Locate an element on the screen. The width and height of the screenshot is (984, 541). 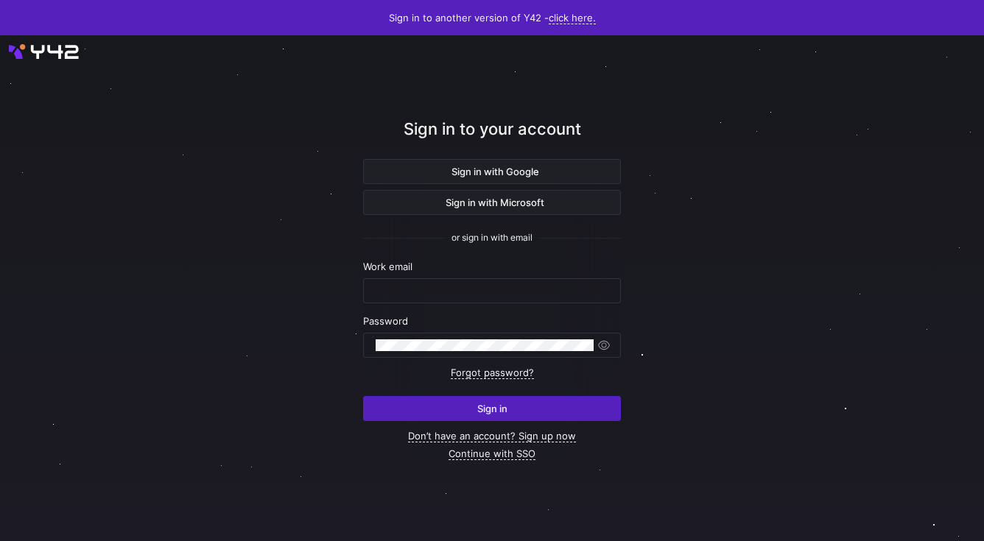
div: Sign in to your account is located at coordinates (492, 138).